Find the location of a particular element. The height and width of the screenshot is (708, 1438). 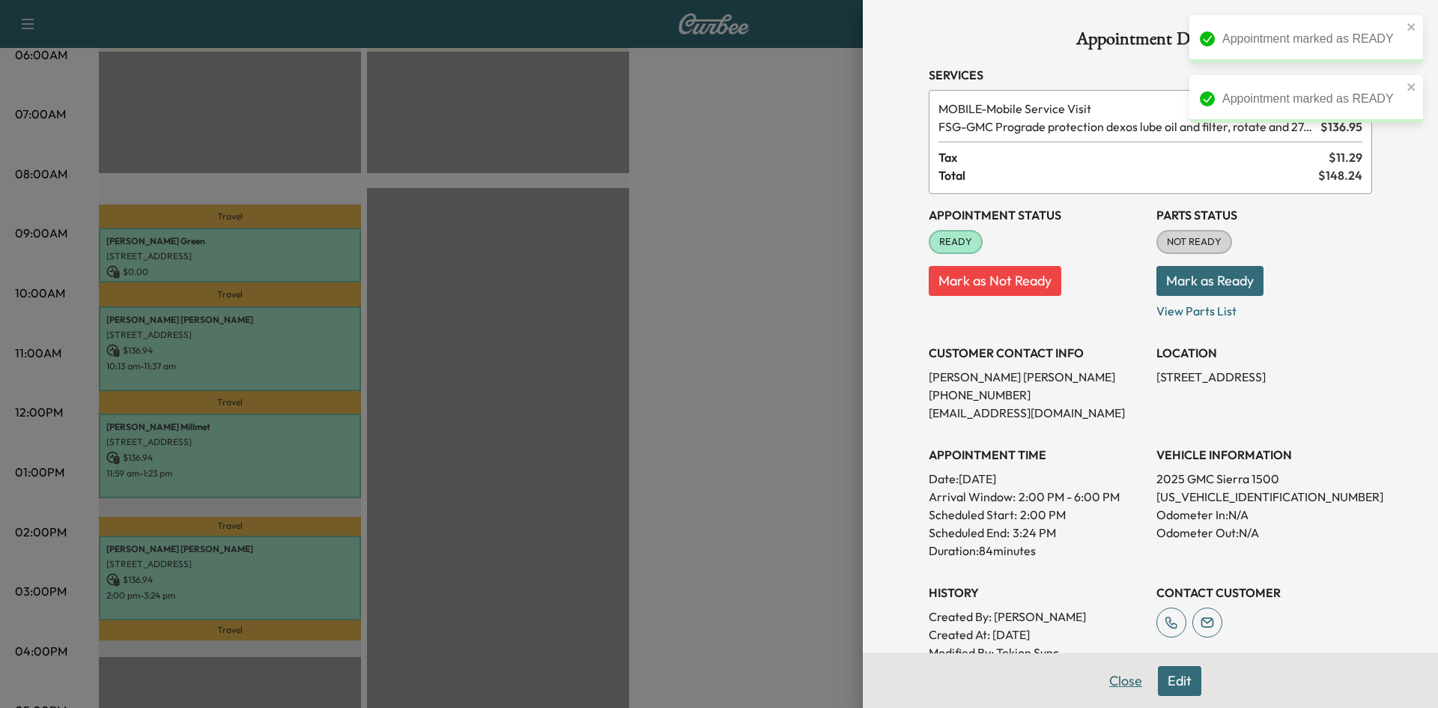

span: Total is located at coordinates (1128, 175).